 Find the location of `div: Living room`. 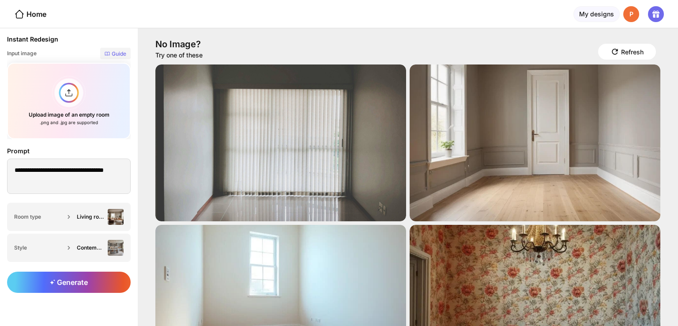

div: Living room is located at coordinates (90, 216).